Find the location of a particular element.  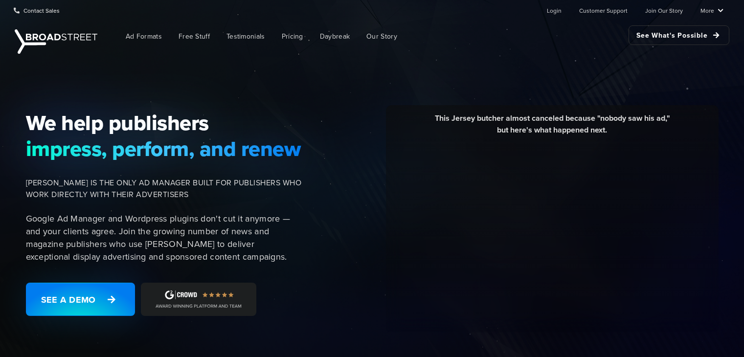

a: Free Stuff is located at coordinates (194, 36).